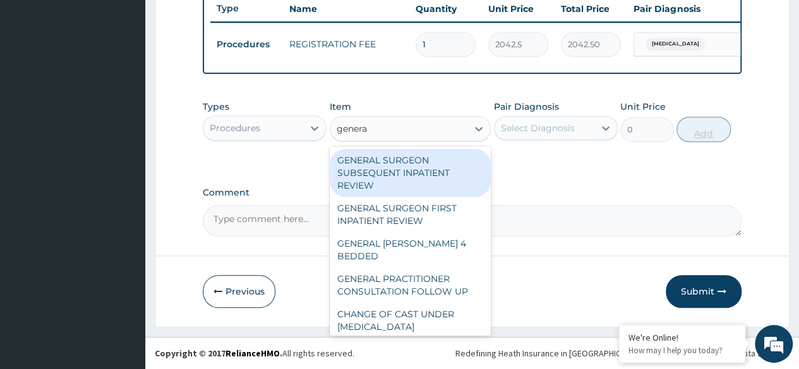 This screenshot has width=799, height=369. Describe the element at coordinates (538, 128) in the screenshot. I see `div: Select Diagnosis` at that location.